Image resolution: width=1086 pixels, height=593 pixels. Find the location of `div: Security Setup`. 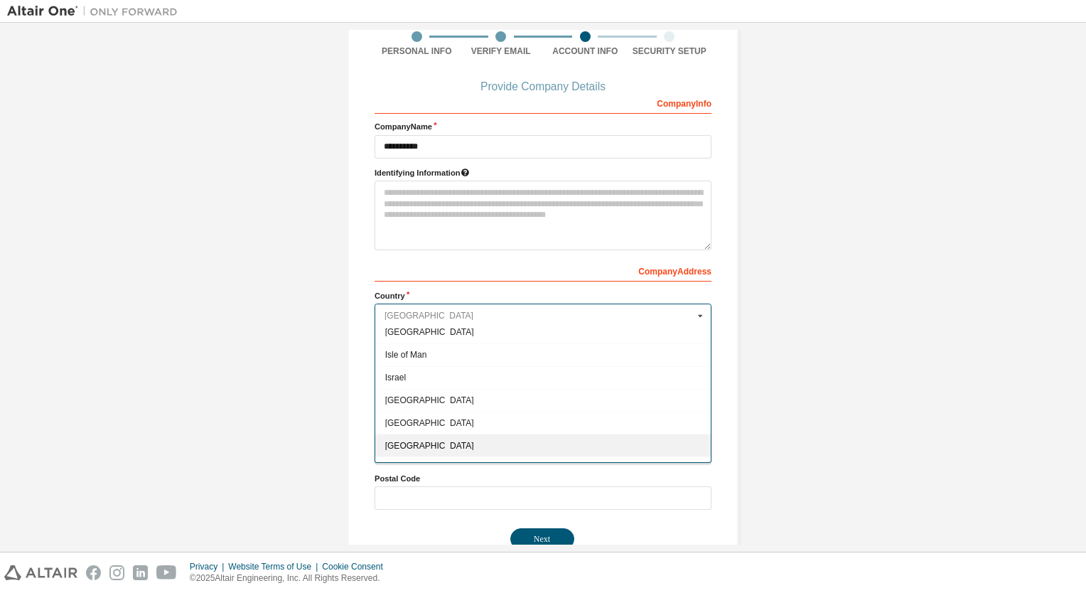

div: Security Setup is located at coordinates (670, 51).